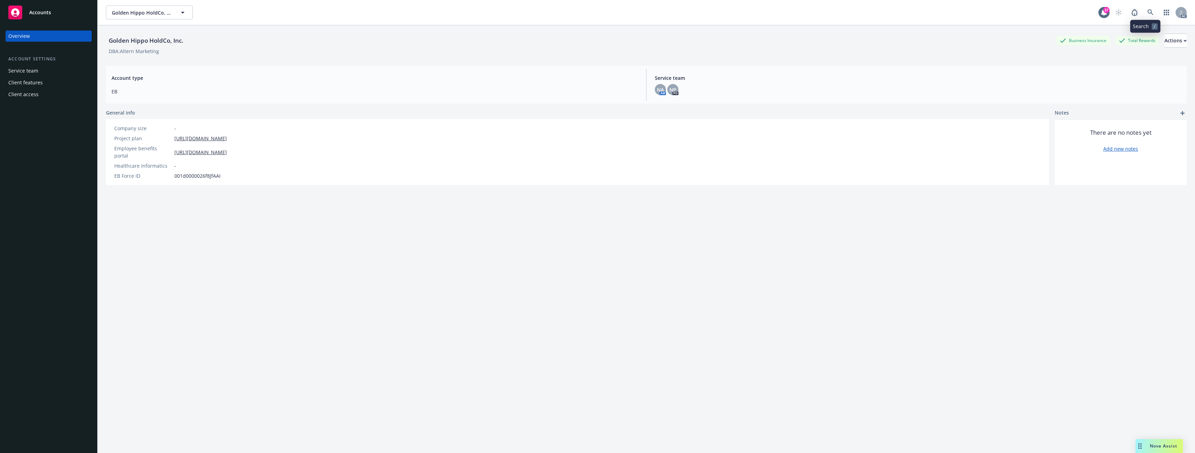  Describe the element at coordinates (918, 78) in the screenshot. I see `span: Service team` at that location.